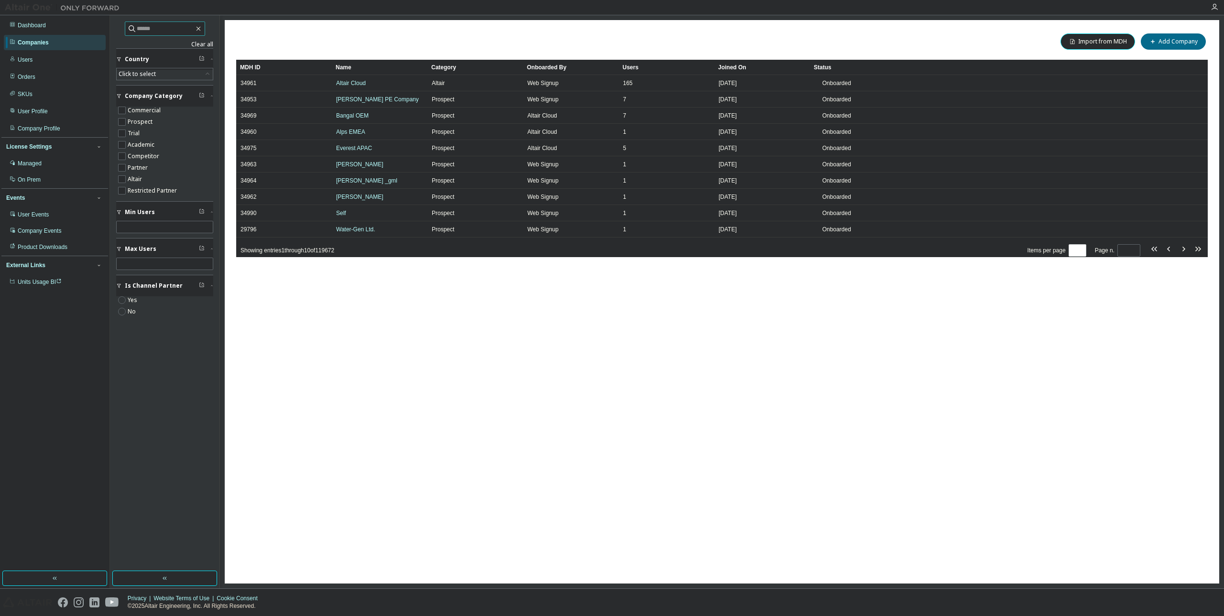 The width and height of the screenshot is (1224, 616). What do you see at coordinates (164, 212) in the screenshot?
I see `button: Min Users` at bounding box center [164, 212].